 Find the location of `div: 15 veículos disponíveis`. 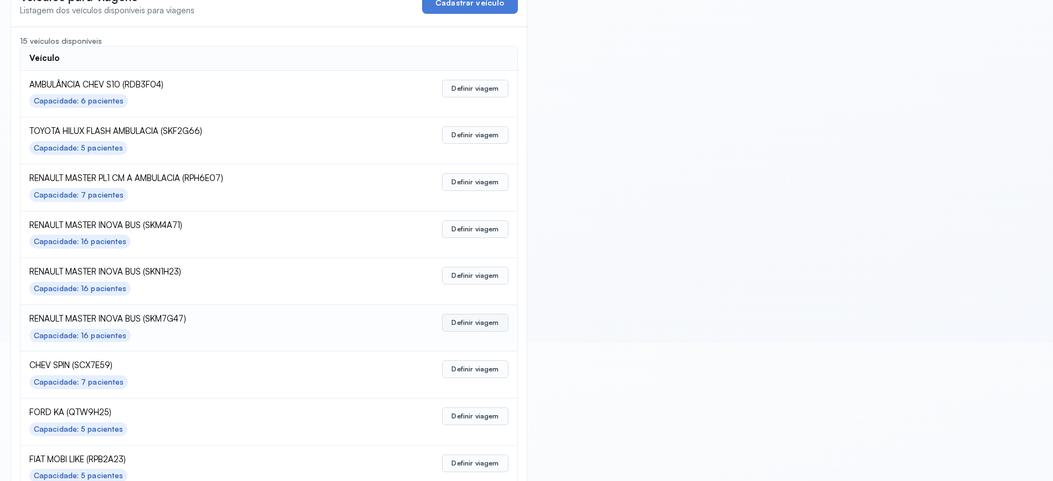

div: 15 veículos disponíveis is located at coordinates (269, 41).